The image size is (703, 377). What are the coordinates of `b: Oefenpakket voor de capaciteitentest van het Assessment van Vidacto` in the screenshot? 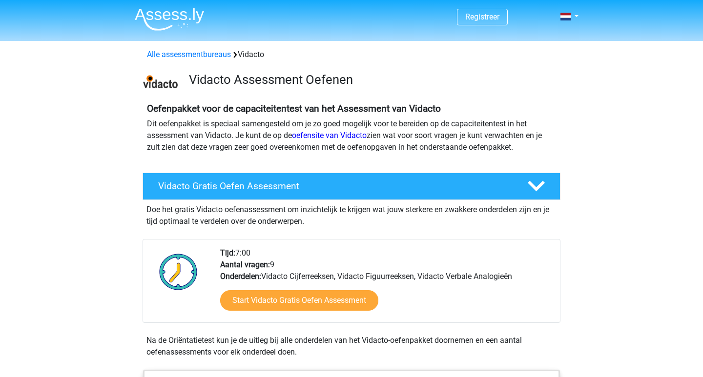 It's located at (294, 108).